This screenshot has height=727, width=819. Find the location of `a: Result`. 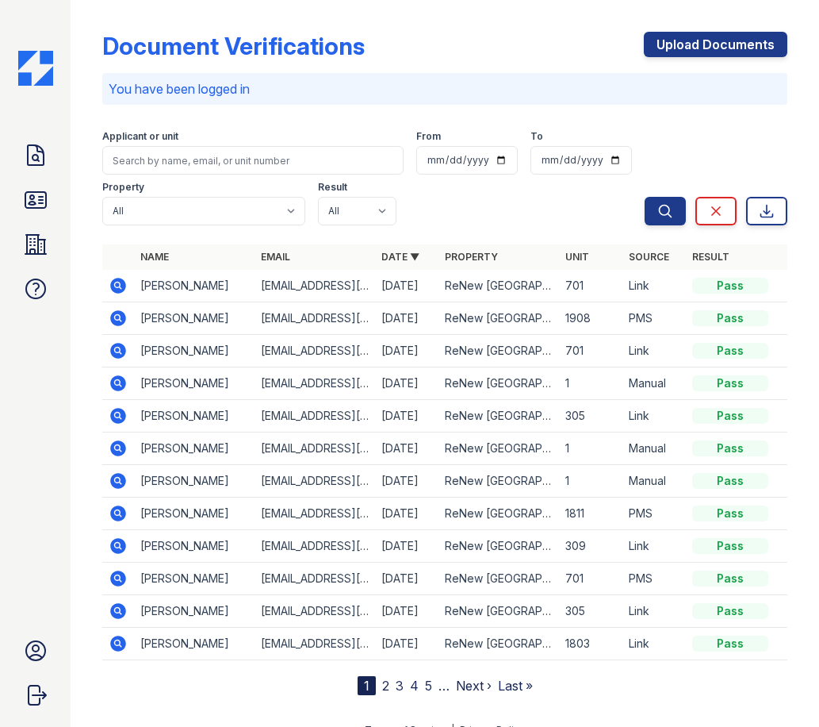

a: Result is located at coordinates (711, 256).